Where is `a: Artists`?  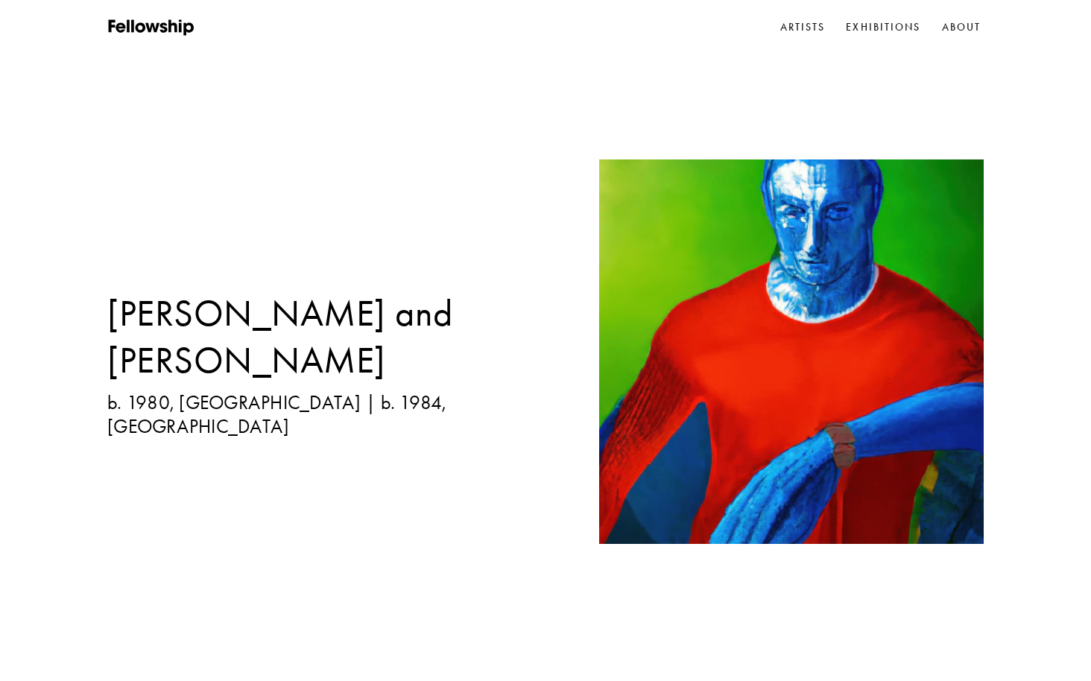
a: Artists is located at coordinates (802, 28).